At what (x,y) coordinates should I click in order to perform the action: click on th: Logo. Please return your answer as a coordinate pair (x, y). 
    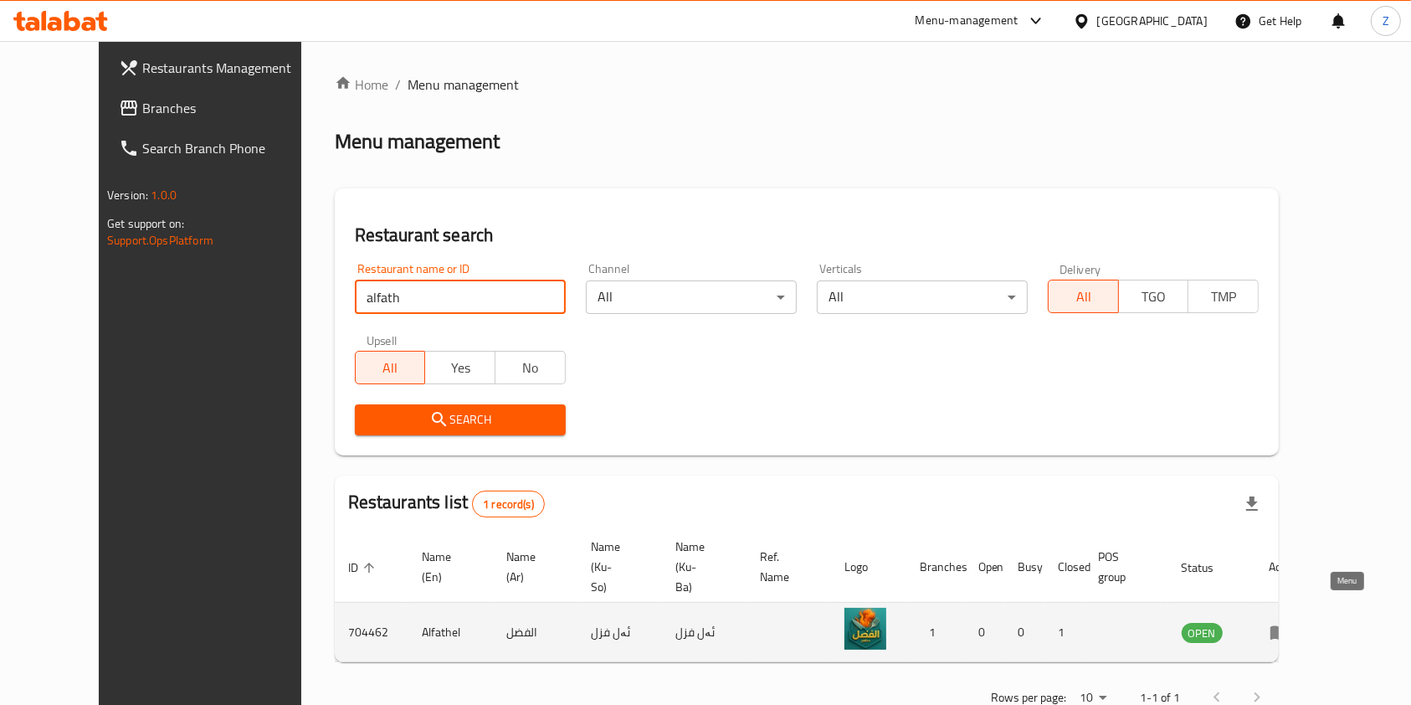
    Looking at the image, I should click on (869, 566).